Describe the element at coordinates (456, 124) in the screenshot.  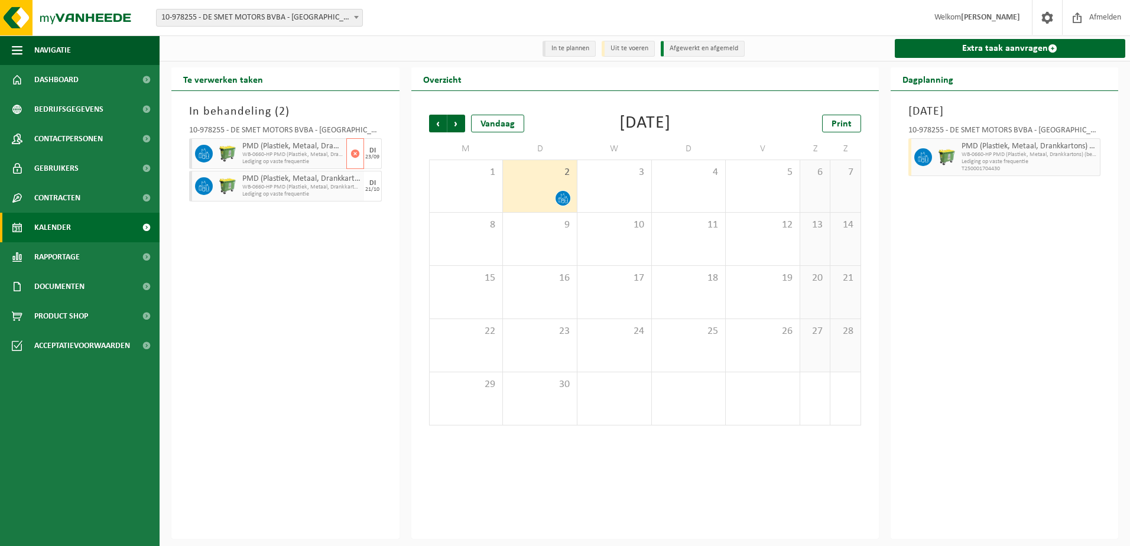
I see `span: Volgende` at that location.